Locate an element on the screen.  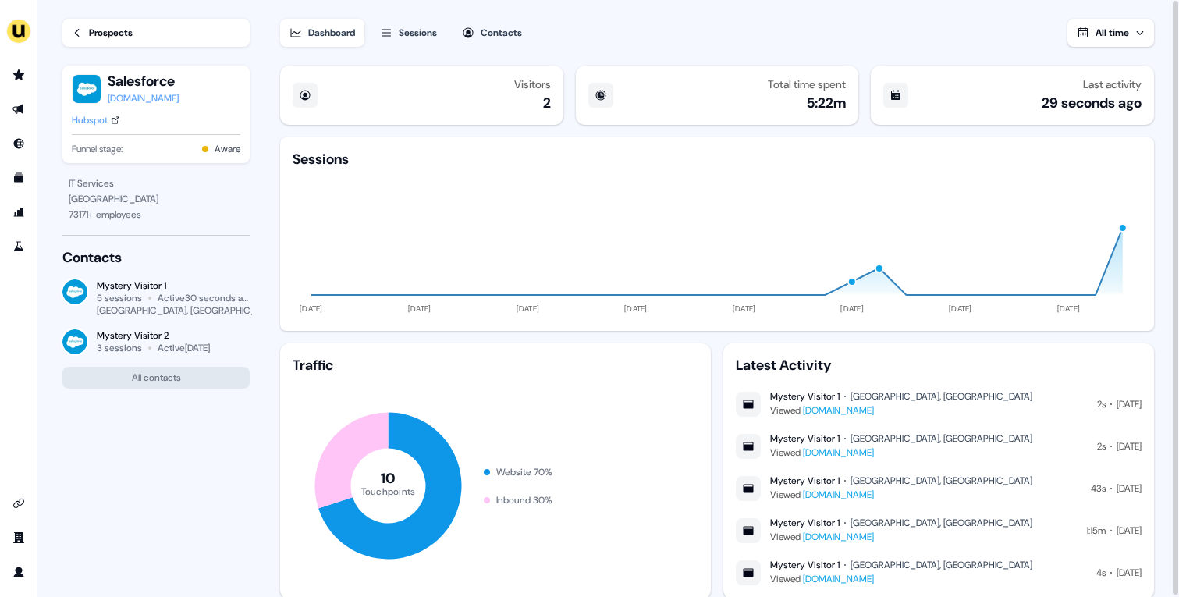
a: Go to experiments is located at coordinates (19, 247).